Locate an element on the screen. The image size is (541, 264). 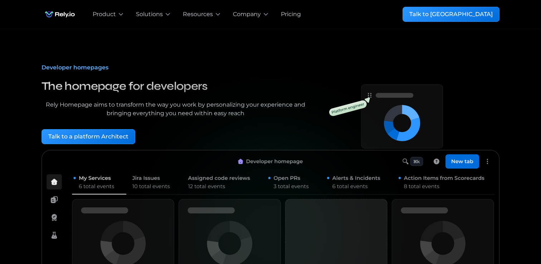
a: Talk to a platform Architect is located at coordinates (88, 137).